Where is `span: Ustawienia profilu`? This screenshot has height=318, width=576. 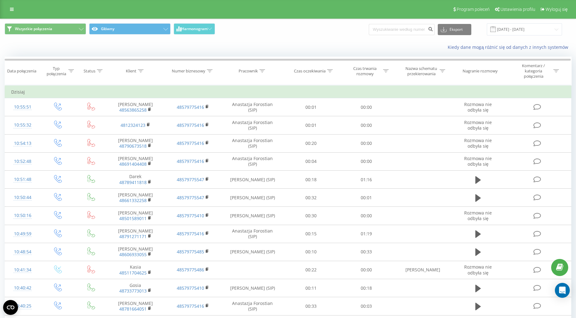 span: Ustawienia profilu is located at coordinates (518, 9).